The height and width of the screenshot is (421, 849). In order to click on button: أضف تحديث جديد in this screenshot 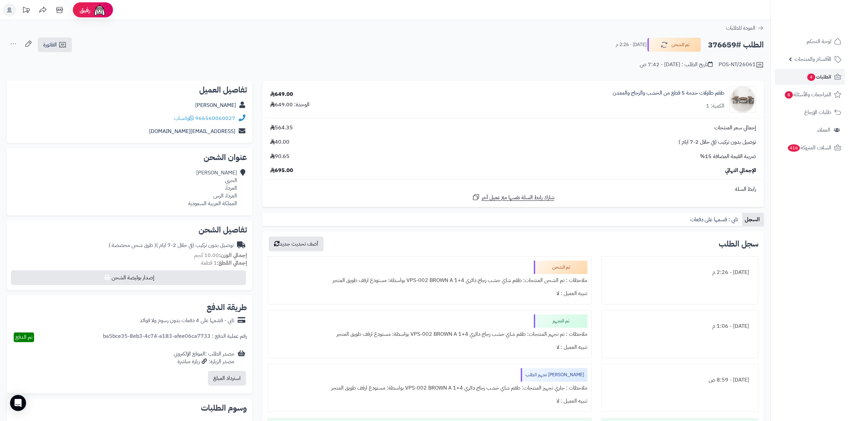, I will do `click(296, 244)`.